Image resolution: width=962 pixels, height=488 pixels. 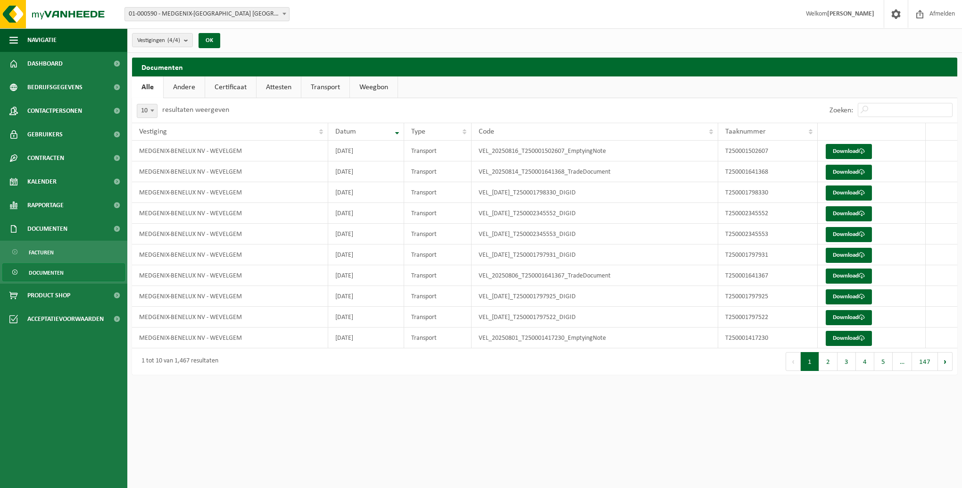 What do you see at coordinates (842, 110) in the screenshot?
I see `label: Zoeken:` at bounding box center [842, 110].